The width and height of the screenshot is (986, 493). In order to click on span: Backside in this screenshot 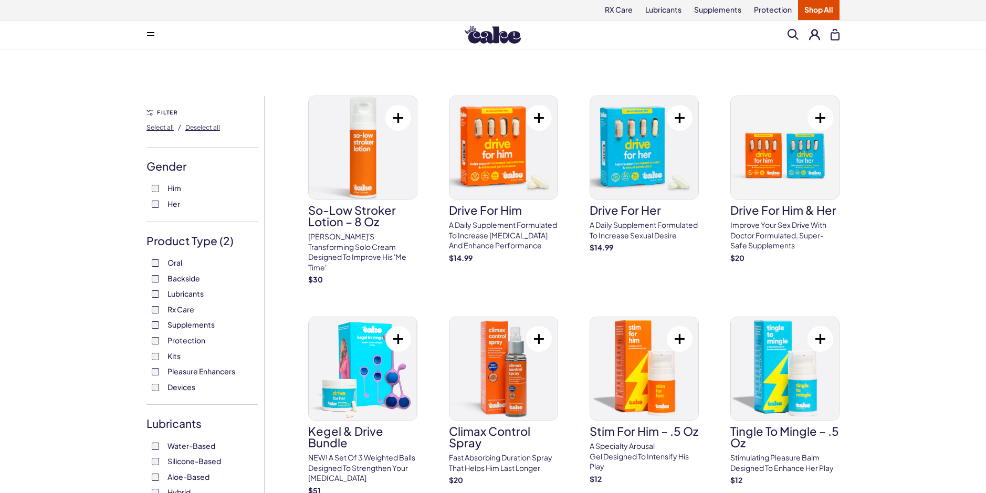, I will do `click(184, 278)`.